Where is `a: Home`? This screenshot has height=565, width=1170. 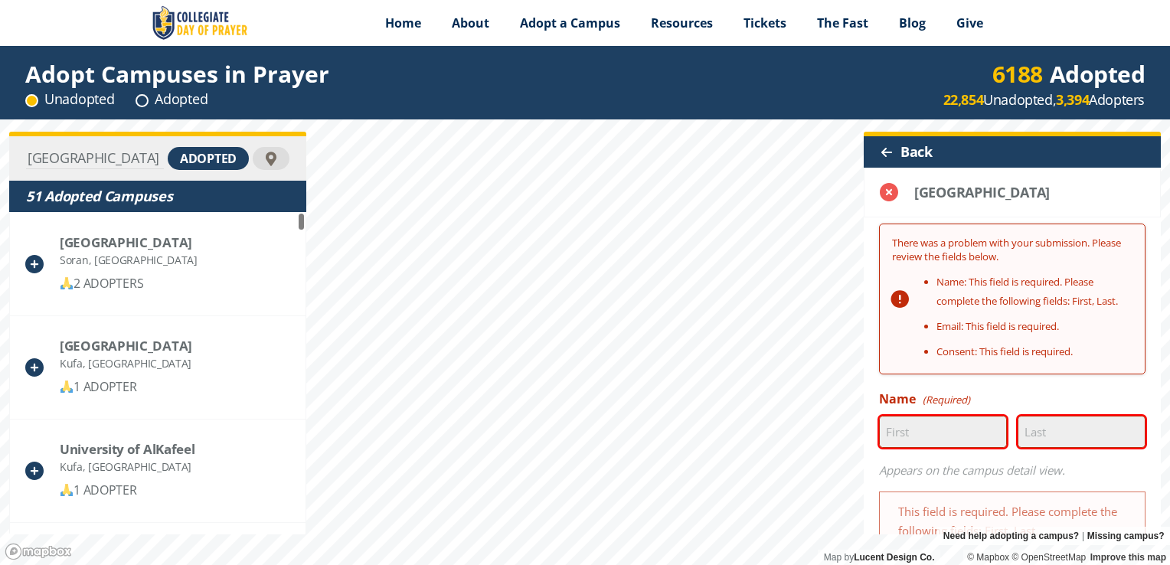
a: Home is located at coordinates (403, 23).